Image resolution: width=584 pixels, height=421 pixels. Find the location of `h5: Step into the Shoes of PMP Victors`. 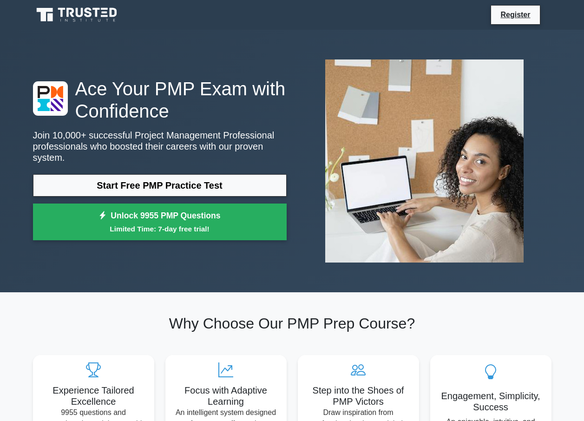

h5: Step into the Shoes of PMP Victors is located at coordinates (358, 396).